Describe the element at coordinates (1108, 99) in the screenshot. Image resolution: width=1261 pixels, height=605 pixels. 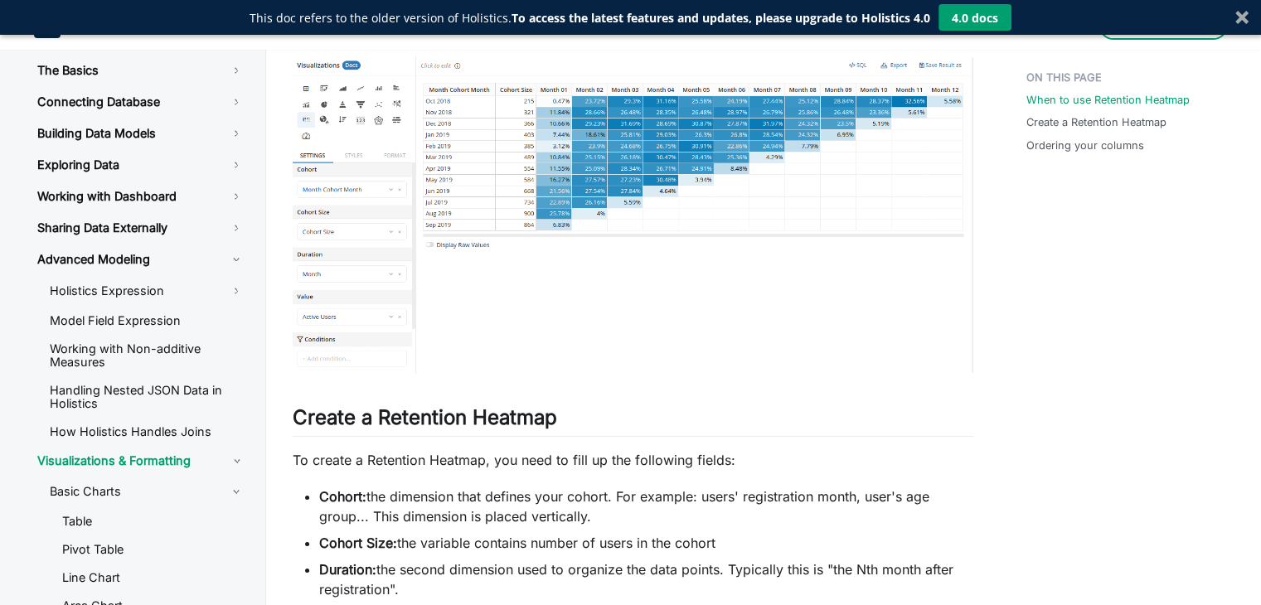
I see `a: When to use Retention Heatmap` at that location.